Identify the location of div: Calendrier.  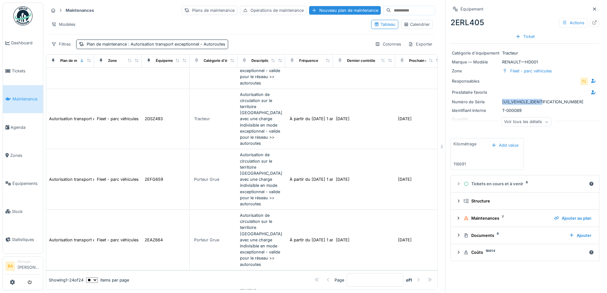
(417, 24).